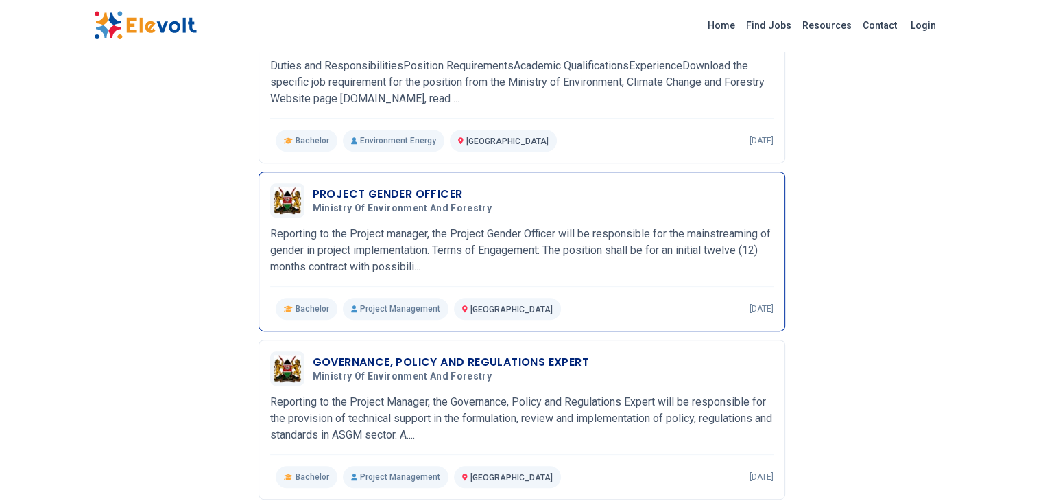 Image resolution: width=1043 pixels, height=501 pixels. Describe the element at coordinates (522, 250) in the screenshot. I see `p: Reporting to the Project manager, the Project Gender Officer will be responsible for the mainstre...` at that location.